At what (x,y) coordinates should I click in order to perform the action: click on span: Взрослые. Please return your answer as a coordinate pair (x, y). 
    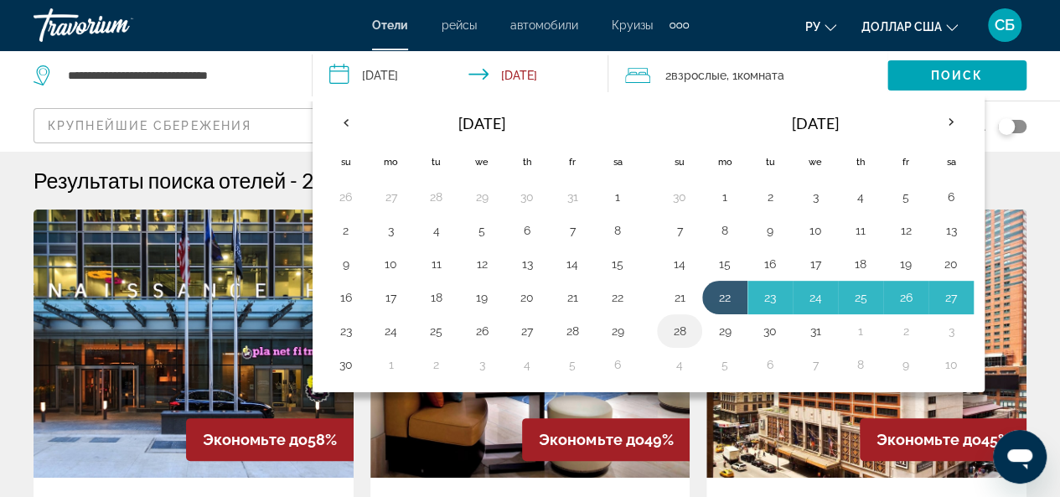
    Looking at the image, I should click on (699, 75).